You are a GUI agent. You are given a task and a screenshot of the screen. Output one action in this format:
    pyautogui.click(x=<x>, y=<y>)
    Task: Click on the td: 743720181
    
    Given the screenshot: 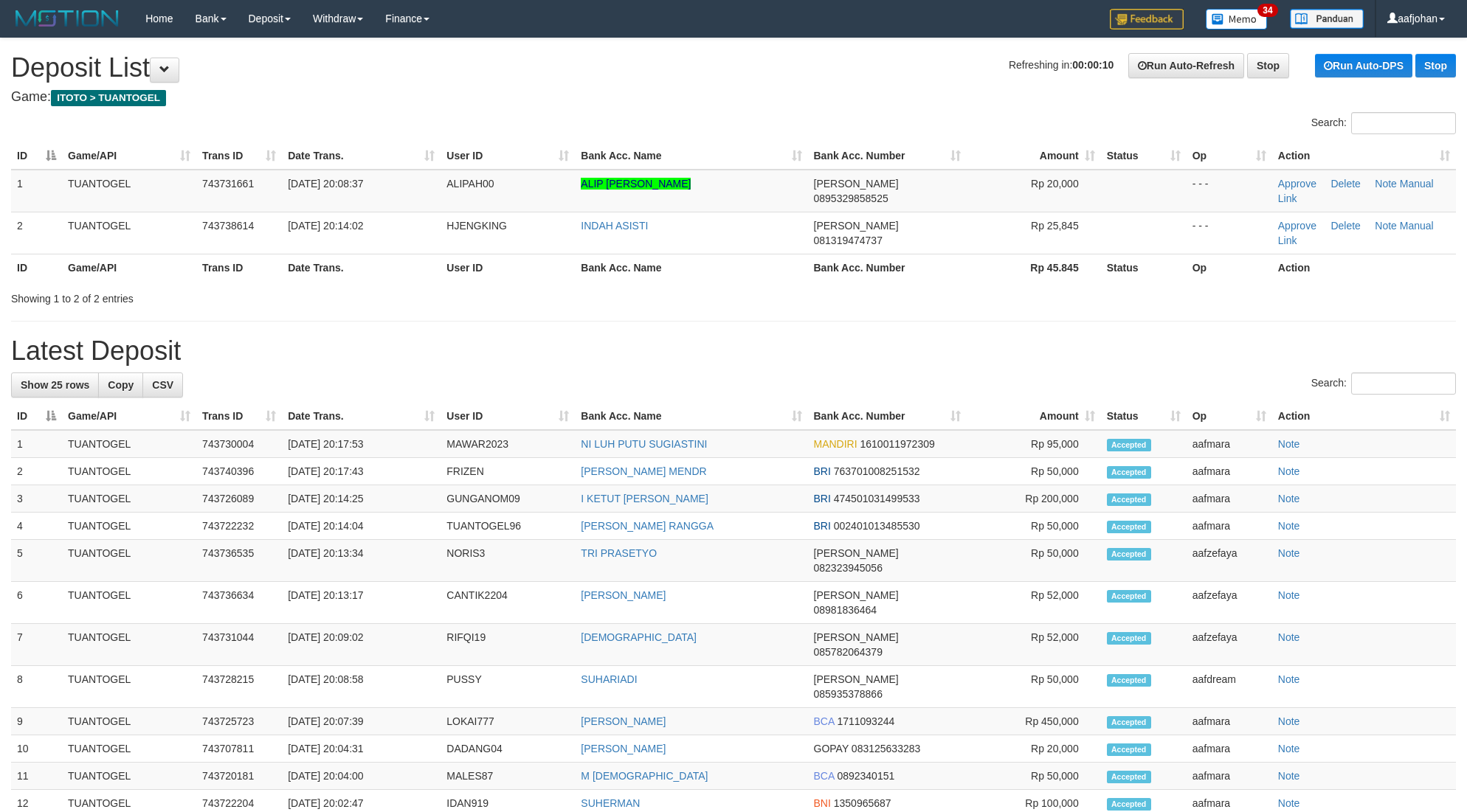 What is the action you would take?
    pyautogui.click(x=239, y=776)
    